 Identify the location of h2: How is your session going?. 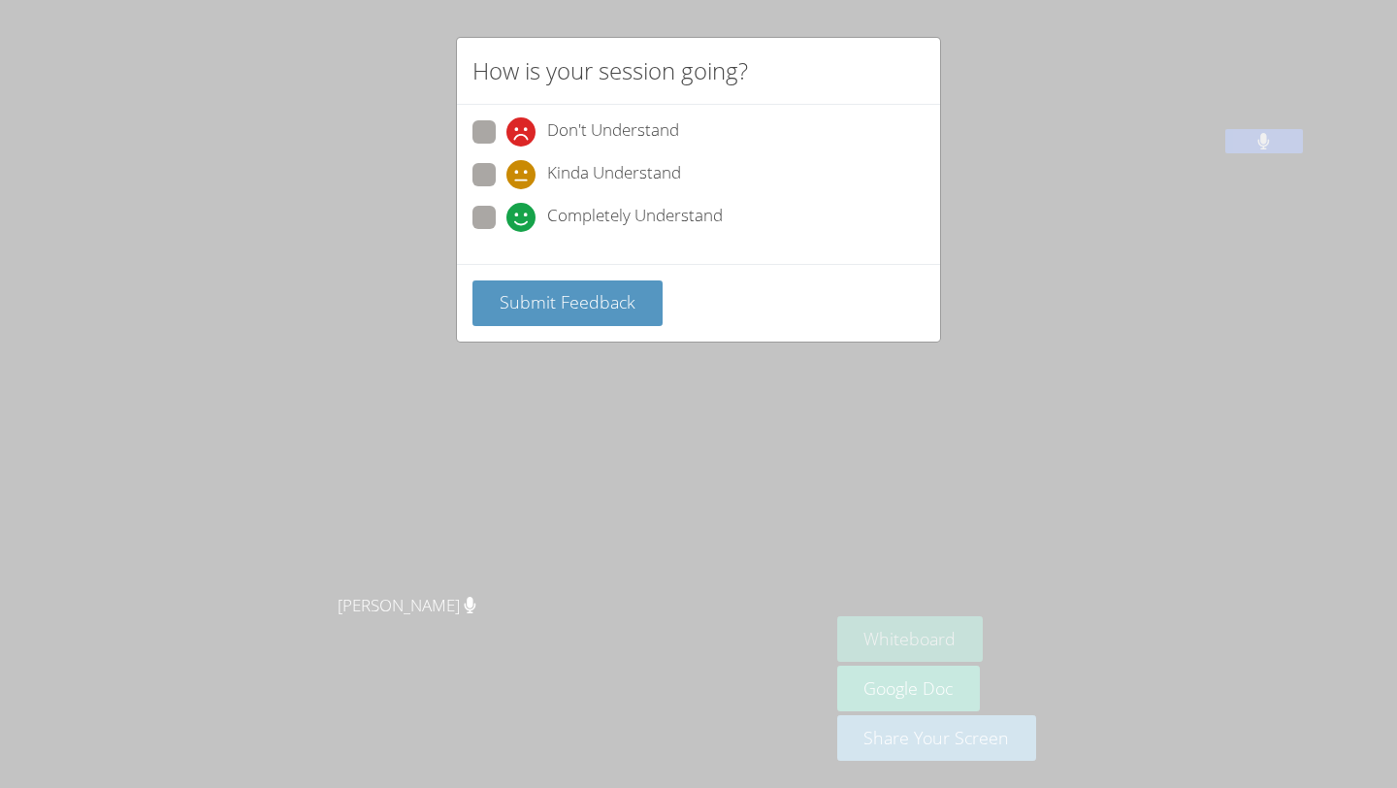
(610, 71).